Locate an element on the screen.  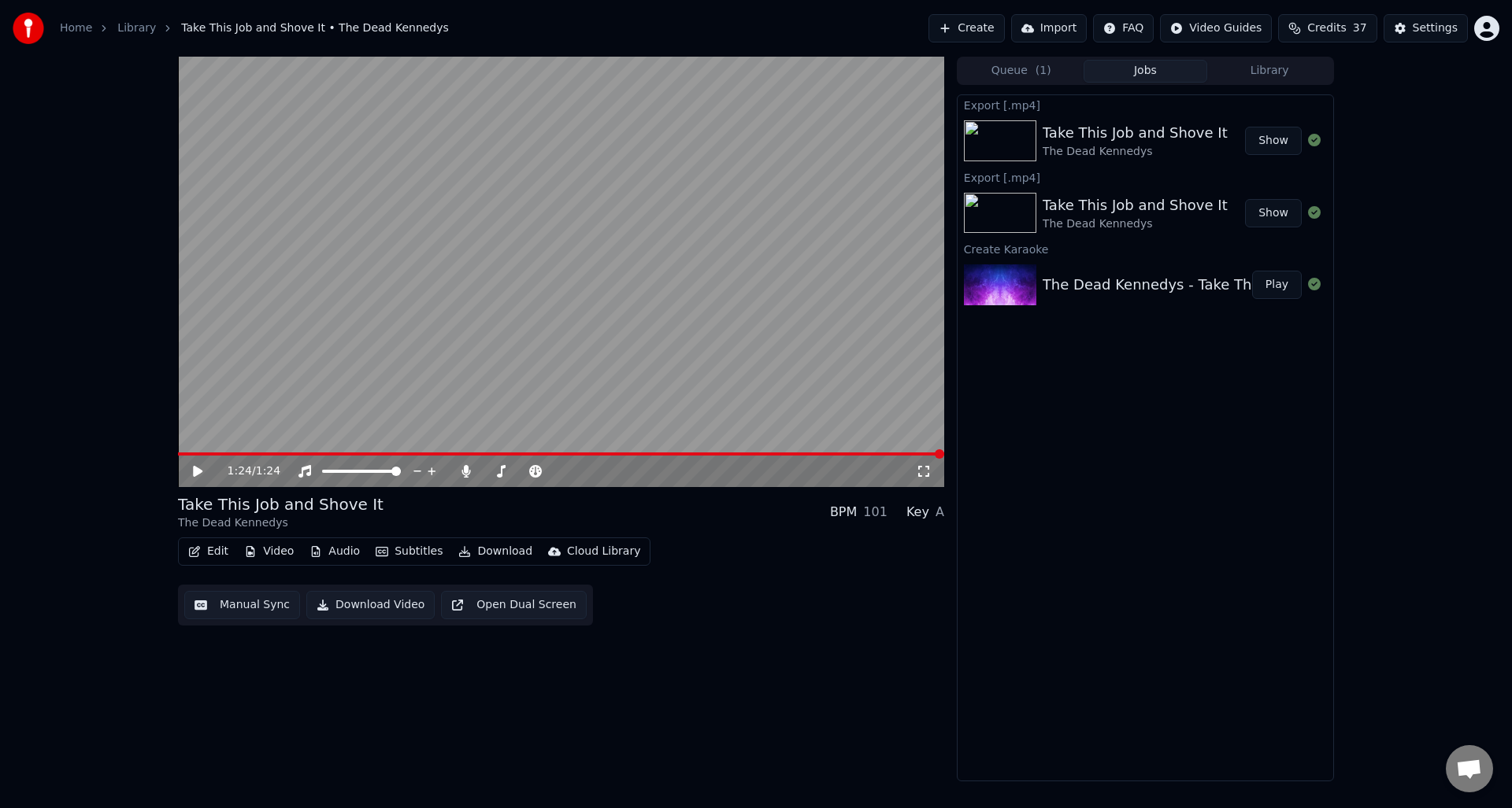
button: Download Video is located at coordinates (370, 605).